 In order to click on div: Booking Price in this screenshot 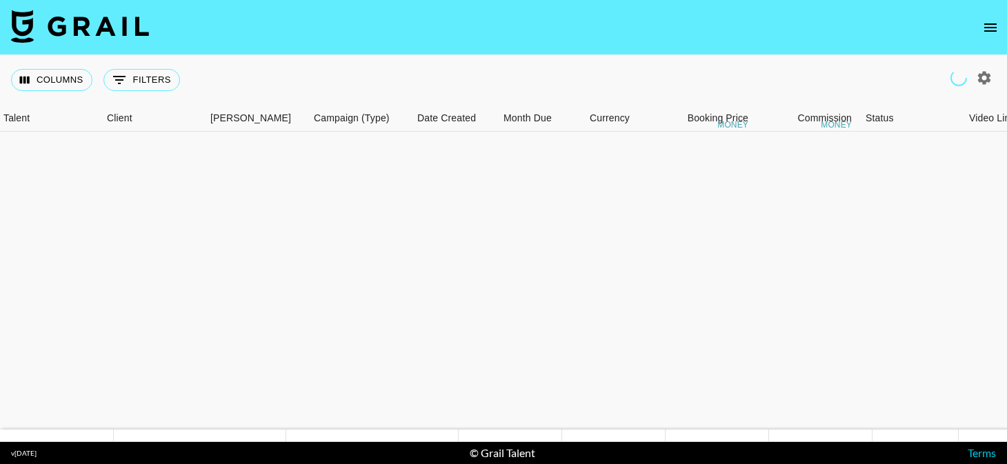, I will do `click(718, 118)`.